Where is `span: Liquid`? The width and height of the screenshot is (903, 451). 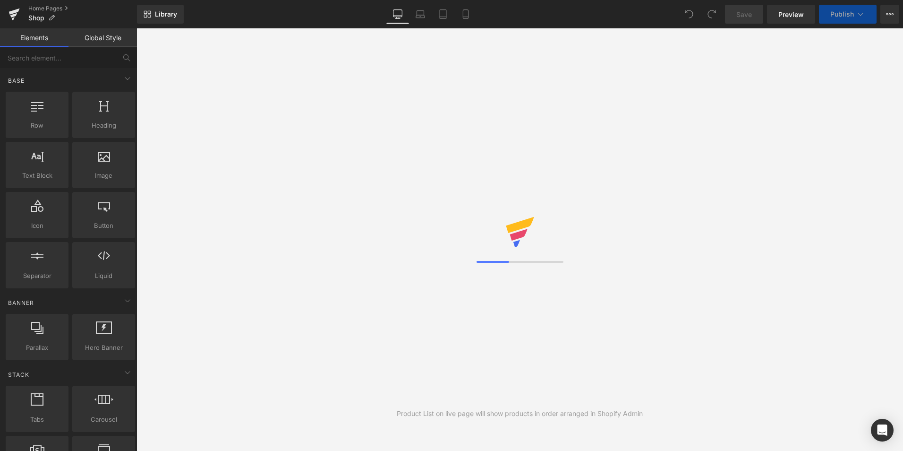 span: Liquid is located at coordinates (103, 275).